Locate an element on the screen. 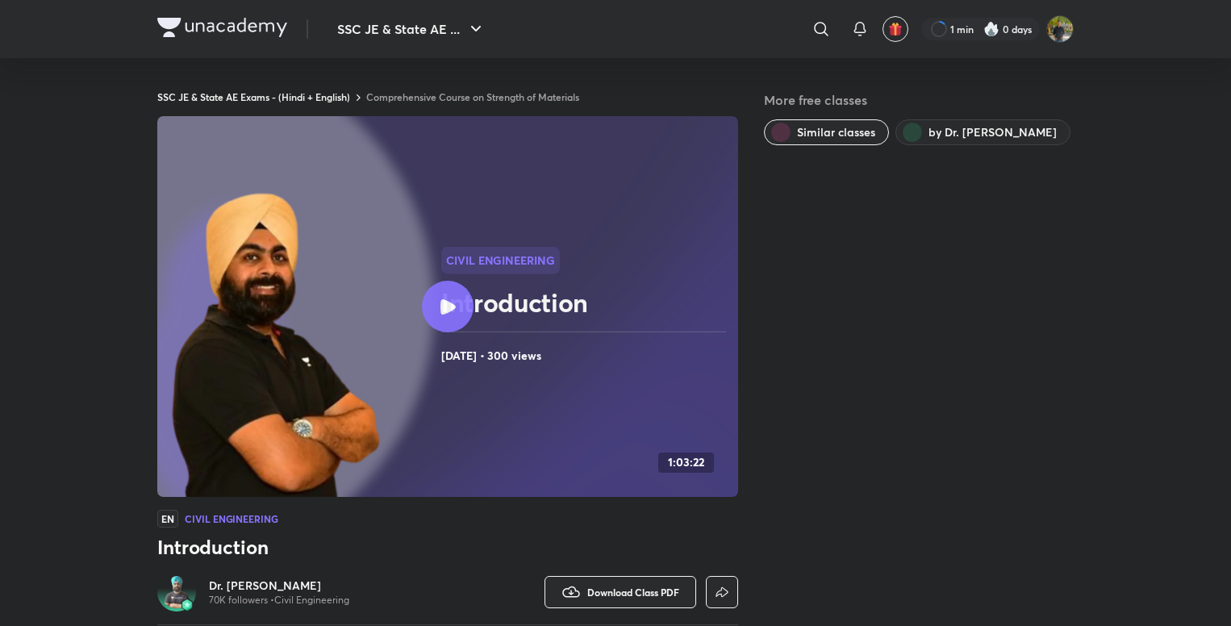 The image size is (1231, 626). button: by Dr. Jaspal Singh is located at coordinates (983, 132).